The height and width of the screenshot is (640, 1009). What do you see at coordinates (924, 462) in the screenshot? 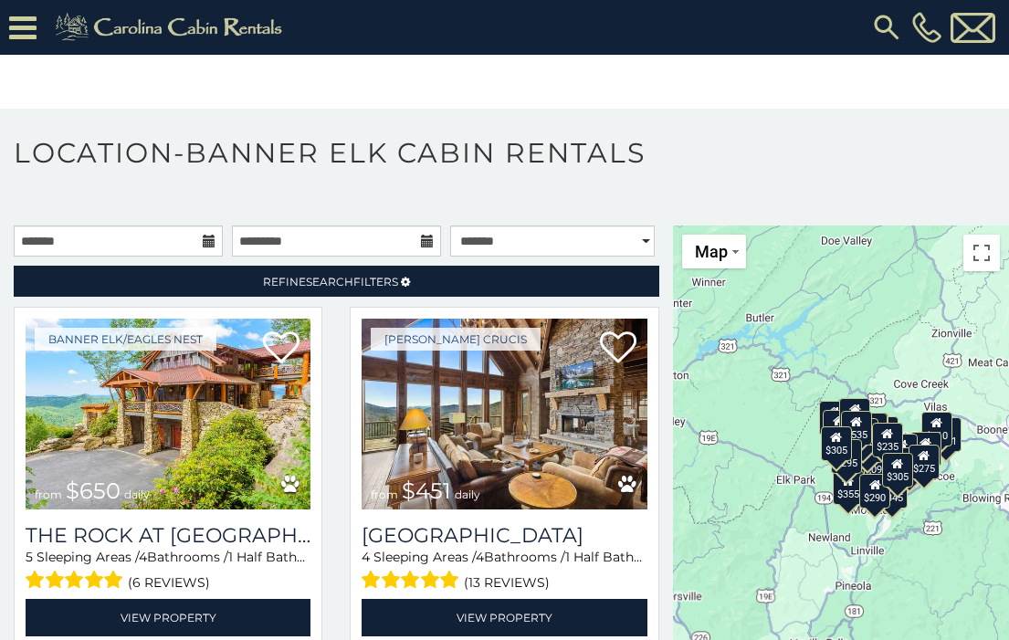
I see `div: $275` at bounding box center [924, 462].